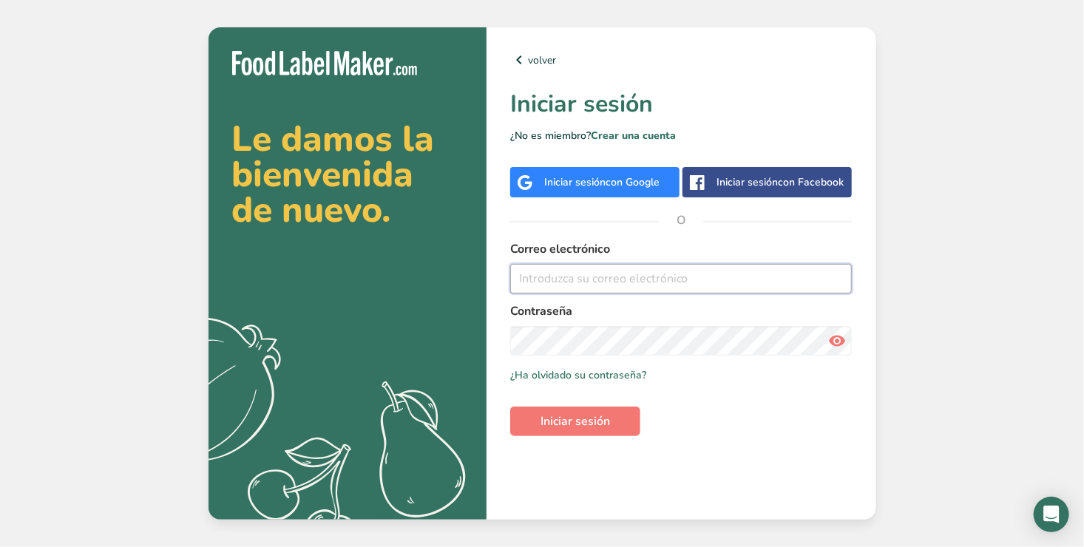  What do you see at coordinates (1052, 515) in the screenshot?
I see `div: Open Intercom Messenger` at bounding box center [1052, 515].